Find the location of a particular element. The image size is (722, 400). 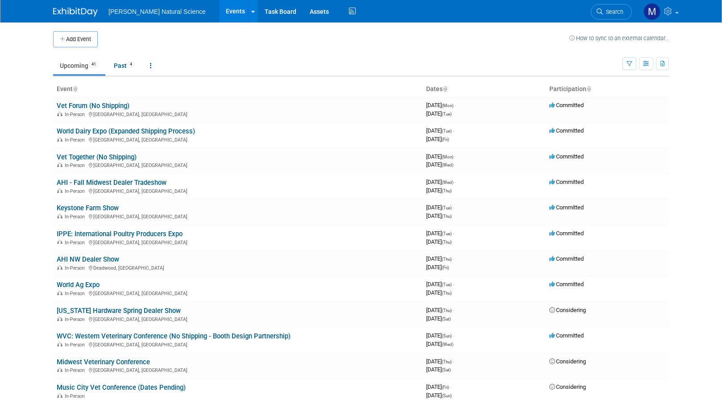

a: Past4 is located at coordinates (124, 66).